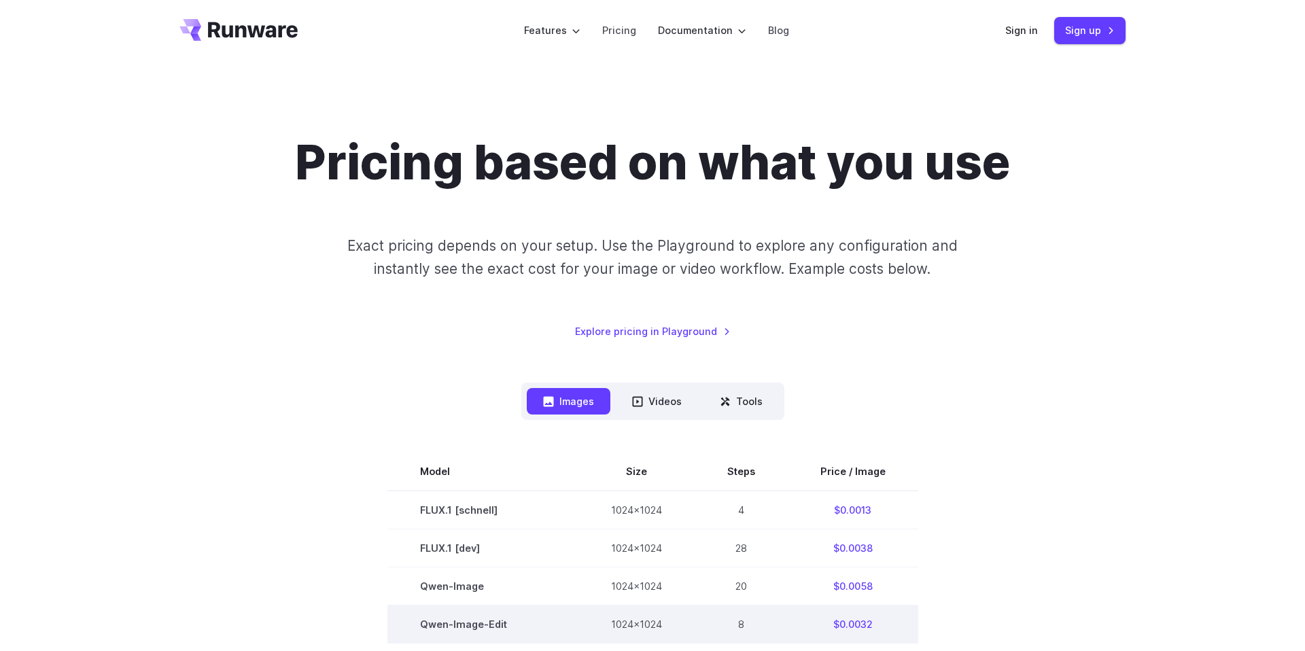  Describe the element at coordinates (741, 472) in the screenshot. I see `th: Steps` at that location.